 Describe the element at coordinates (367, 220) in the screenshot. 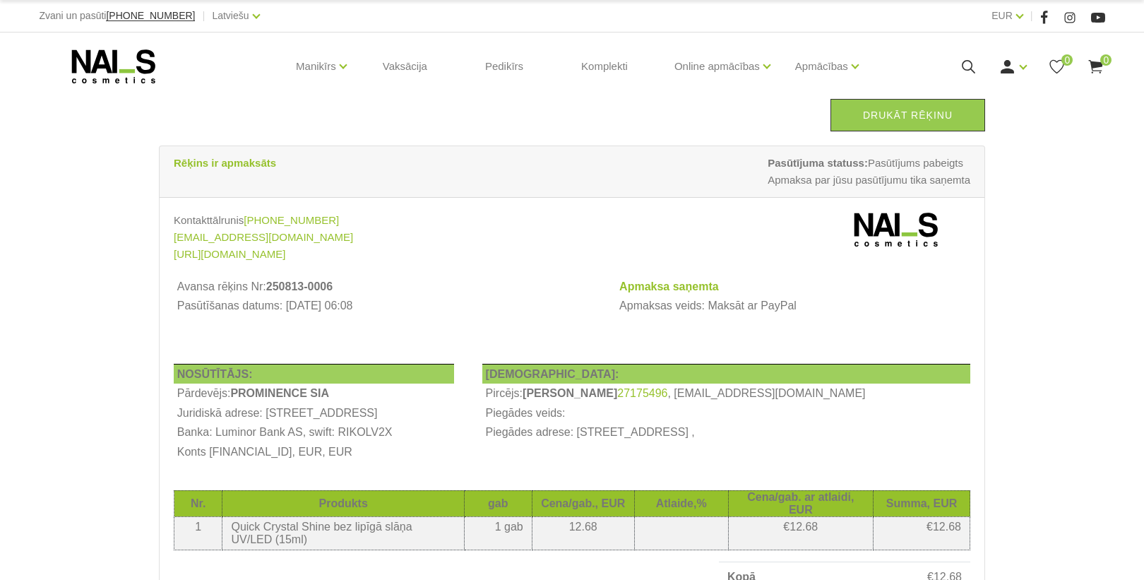

I see `div: Kontakttālrunis` at that location.